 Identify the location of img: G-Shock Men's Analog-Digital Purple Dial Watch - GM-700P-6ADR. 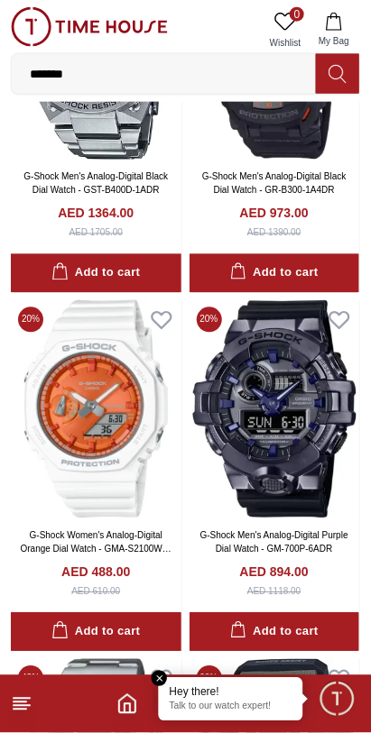
(274, 409).